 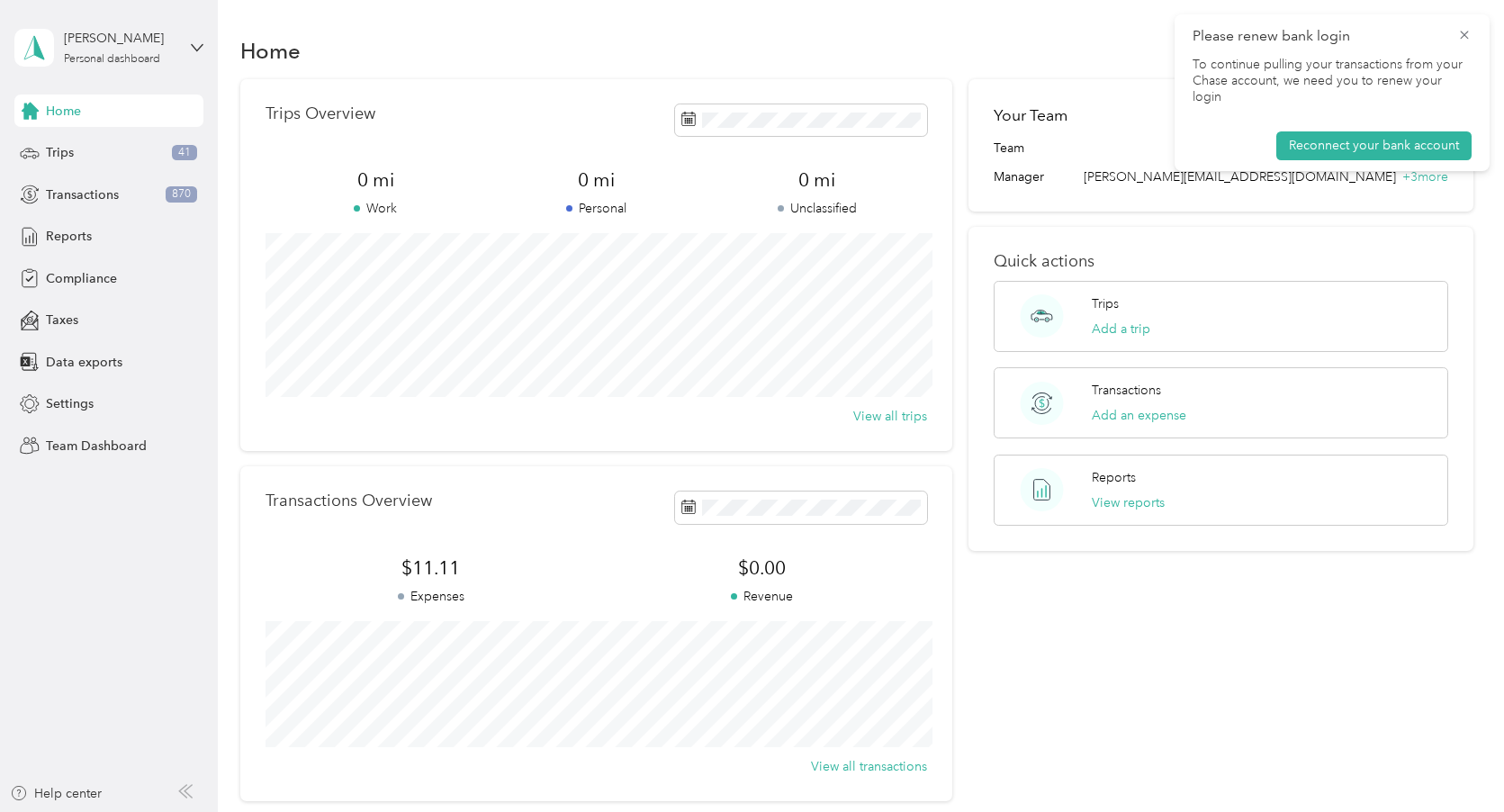 I want to click on span: Manager, so click(x=1019, y=176).